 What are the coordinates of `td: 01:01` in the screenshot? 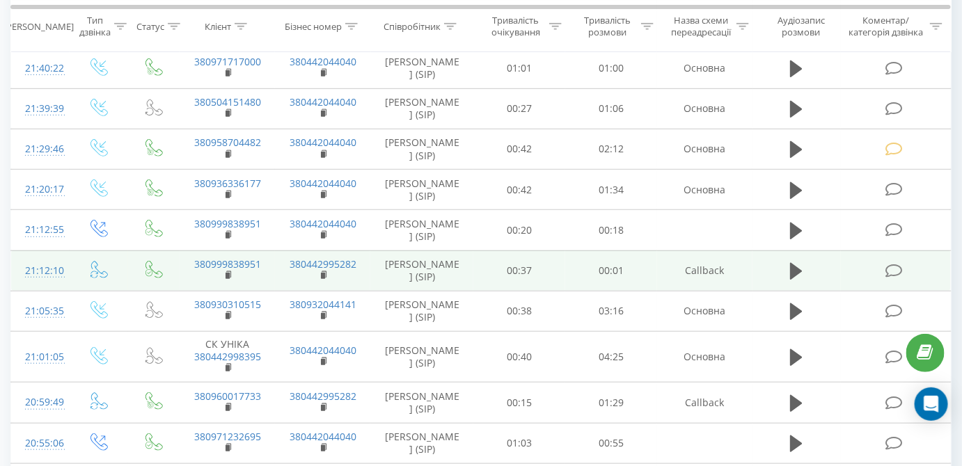 It's located at (519, 68).